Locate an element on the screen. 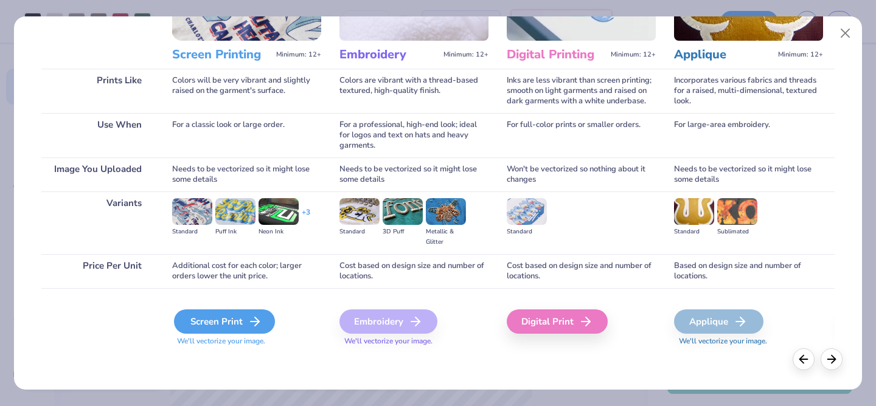 The height and width of the screenshot is (406, 876). img: Puff Ink is located at coordinates (235, 212).